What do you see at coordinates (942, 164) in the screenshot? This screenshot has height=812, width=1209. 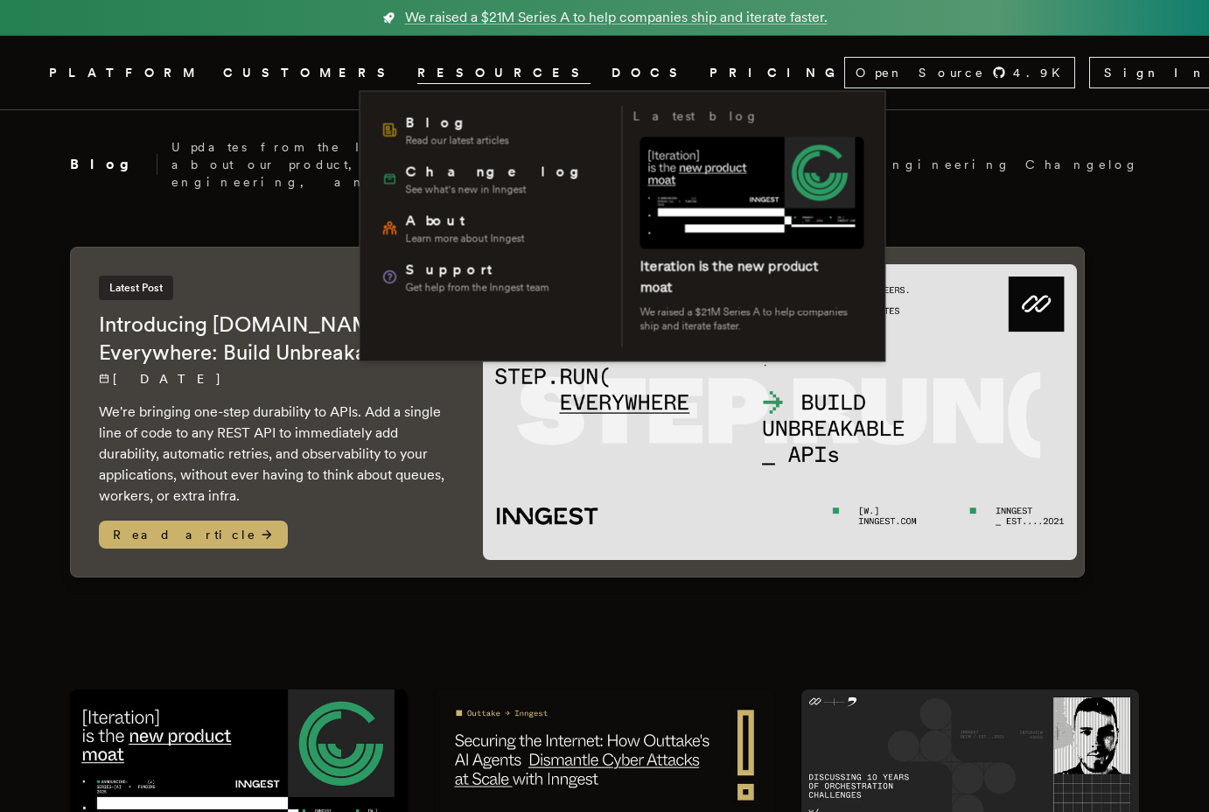 I see `a: Engineering` at bounding box center [942, 164].